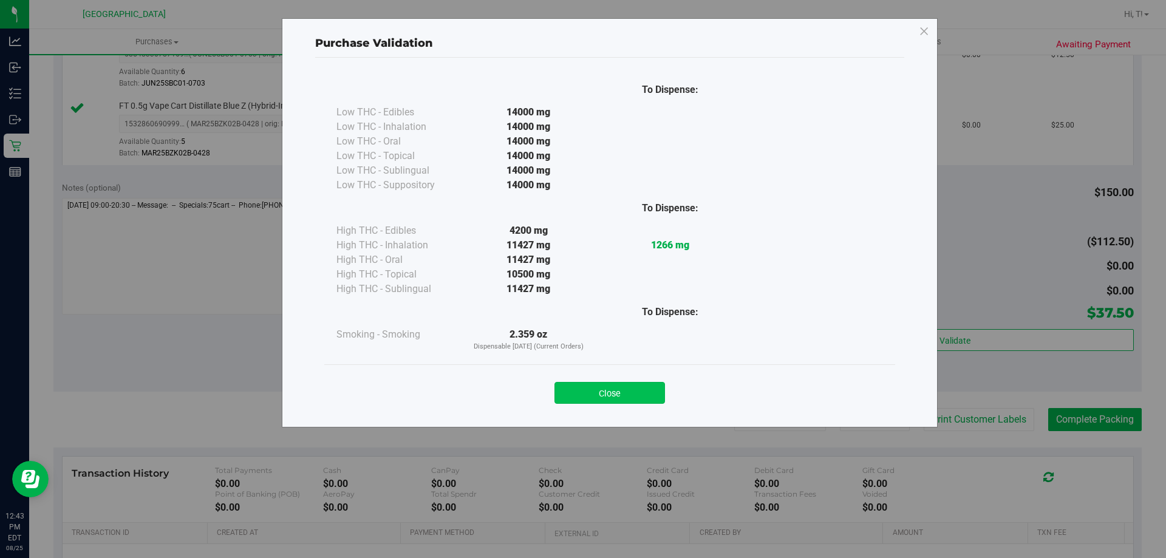  Describe the element at coordinates (610, 393) in the screenshot. I see `button: Close` at that location.